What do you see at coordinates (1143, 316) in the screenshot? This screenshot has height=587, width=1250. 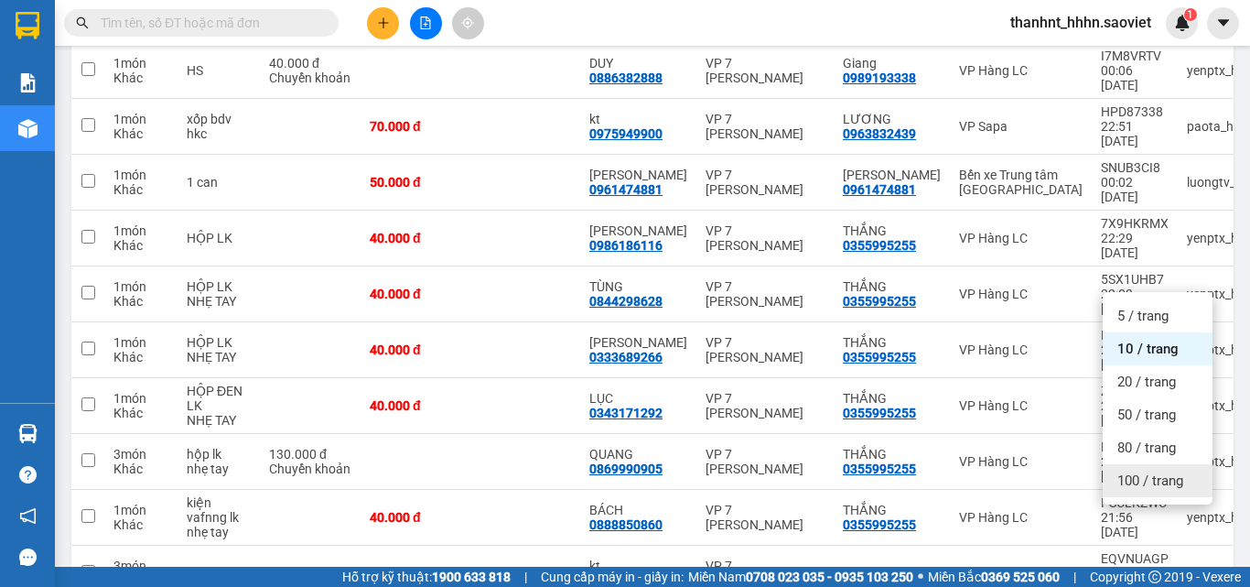 I see `span: 5 / trang` at bounding box center [1143, 316].